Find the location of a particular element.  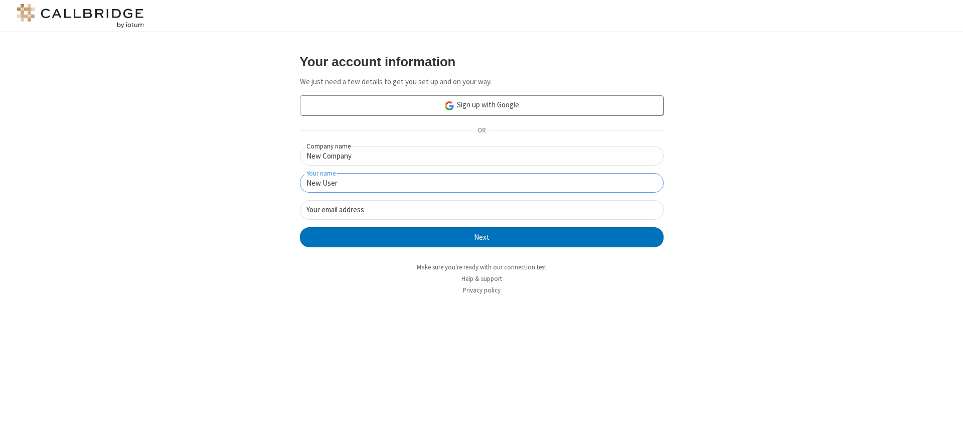

span: OR is located at coordinates (482, 131).